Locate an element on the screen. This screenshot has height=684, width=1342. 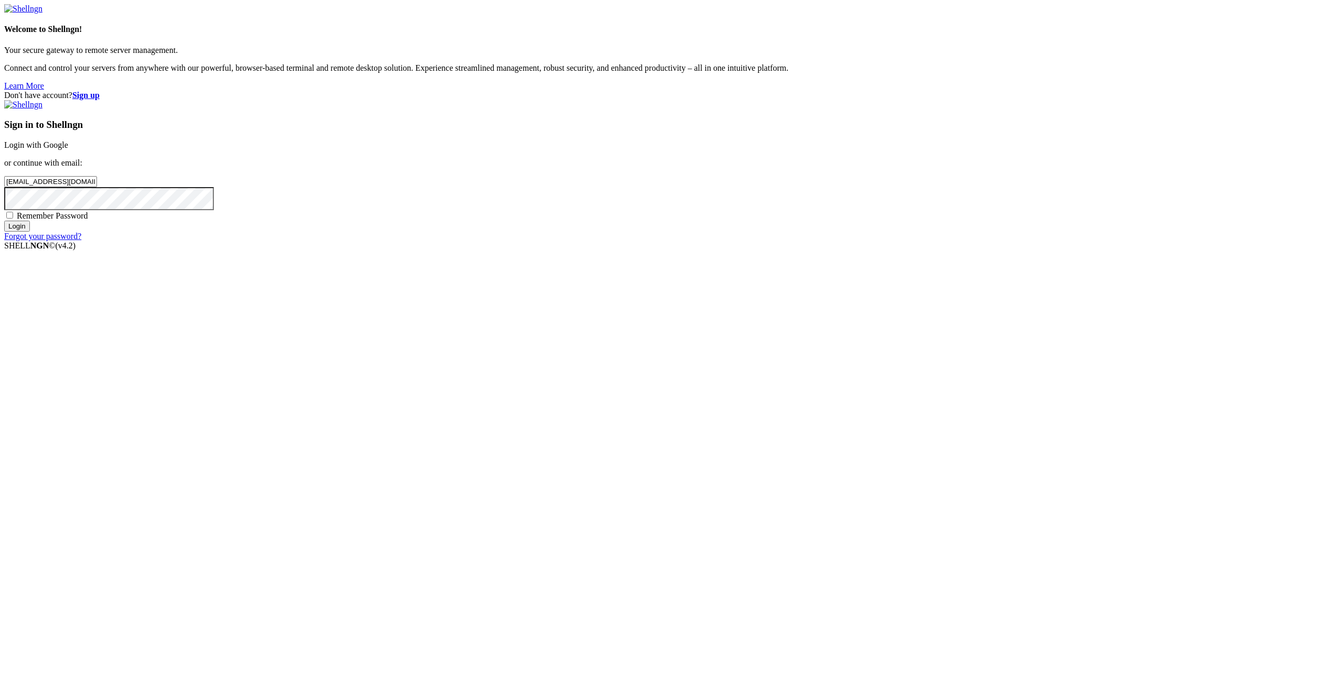
span: SHELL © is located at coordinates (40, 245).